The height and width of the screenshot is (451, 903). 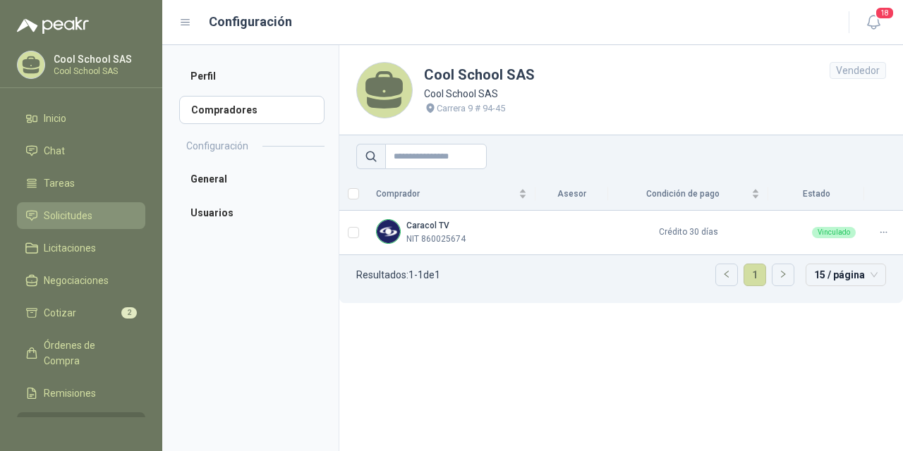 What do you see at coordinates (398, 275) in the screenshot?
I see `p: Resultados: 1 - 1 de 1` at bounding box center [398, 275].